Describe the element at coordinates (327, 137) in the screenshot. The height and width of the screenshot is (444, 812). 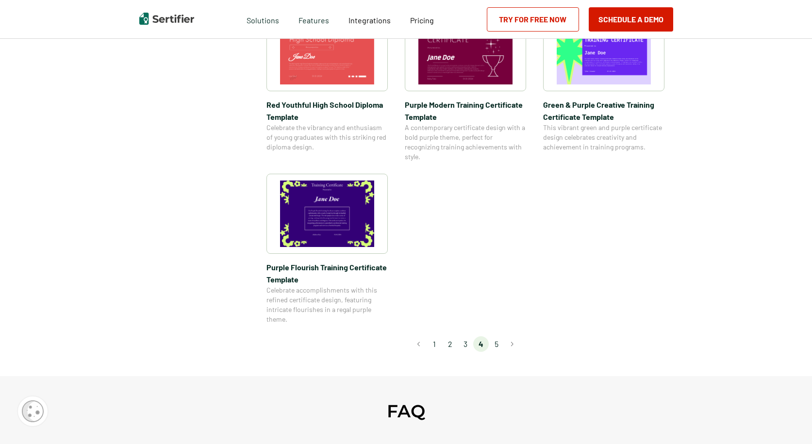
I see `span: Celebrate the vibrancy and enthusiasm of young graduates with this striking red diploma design.` at that location.